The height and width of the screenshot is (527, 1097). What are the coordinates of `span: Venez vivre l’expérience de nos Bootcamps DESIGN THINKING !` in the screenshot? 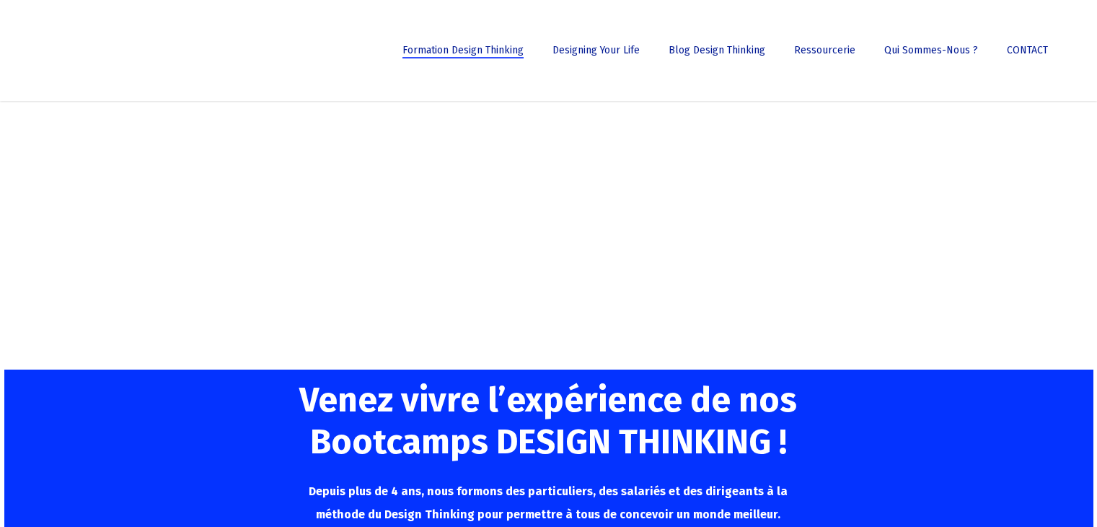 It's located at (548, 421).